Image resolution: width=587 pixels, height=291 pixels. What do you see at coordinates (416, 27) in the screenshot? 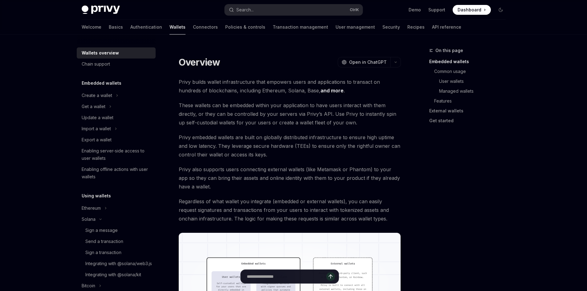
I see `a: Recipes` at bounding box center [416, 27].